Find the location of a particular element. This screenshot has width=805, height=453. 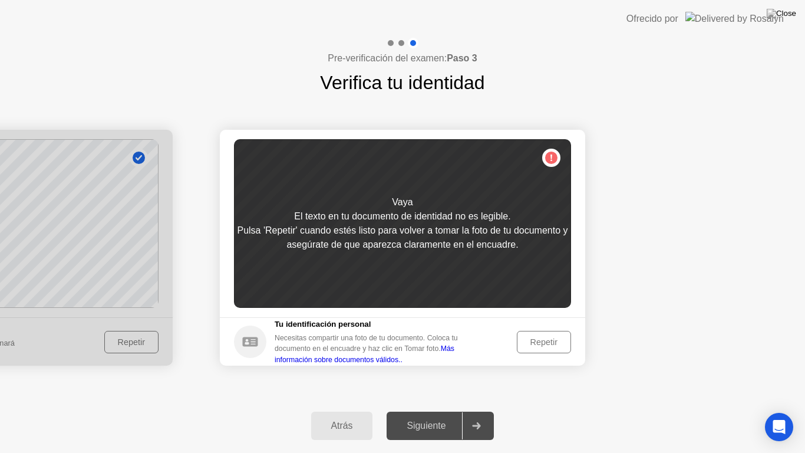

button: Atrás is located at coordinates (342, 426).